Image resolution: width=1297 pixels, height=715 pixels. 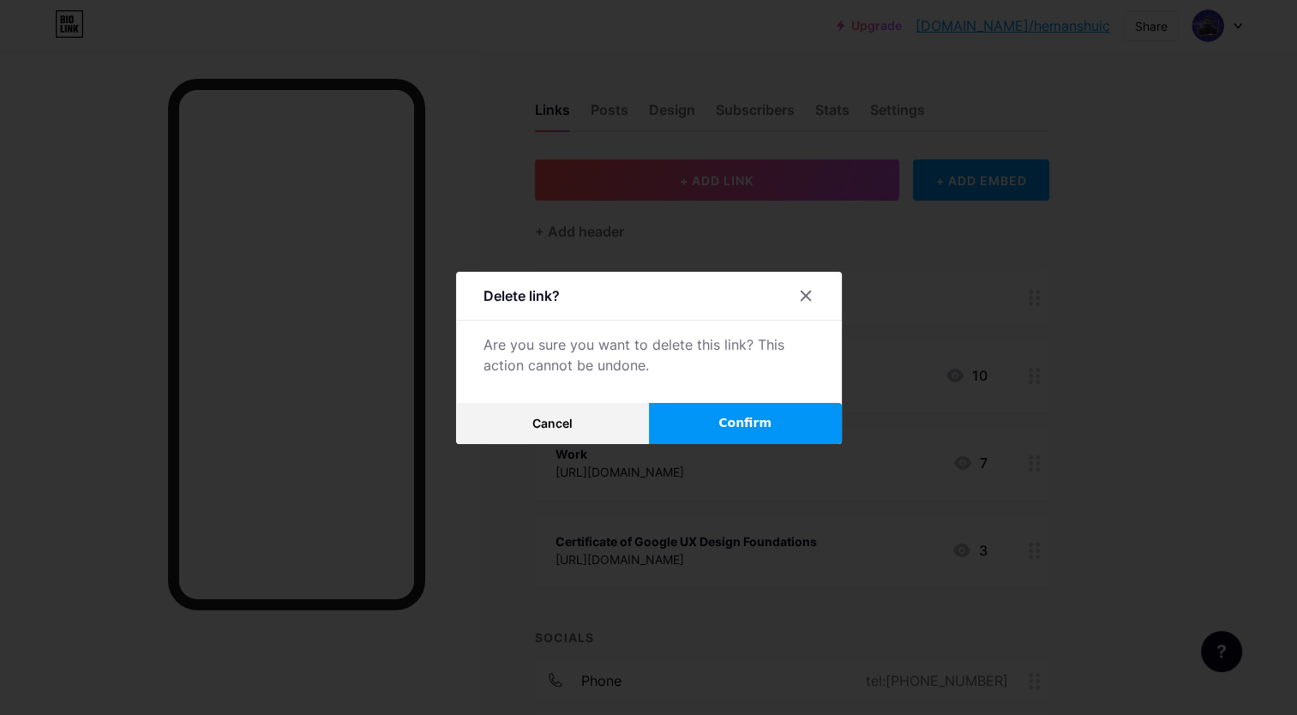 I want to click on span: Confirm, so click(x=745, y=423).